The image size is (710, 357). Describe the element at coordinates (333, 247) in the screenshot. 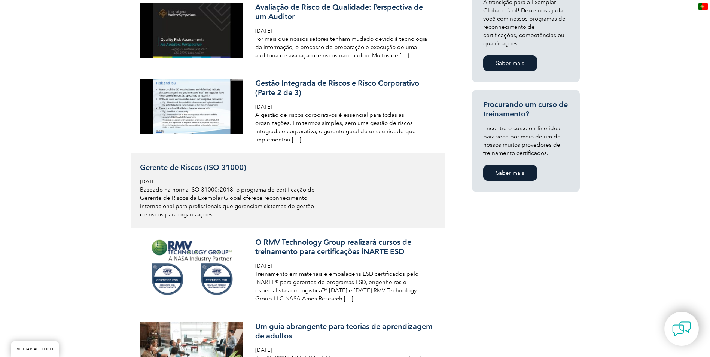

I see `font: O RMV ​​Technology Group realizará cursos de treinamento para certificações iNARTE ESD` at that location.